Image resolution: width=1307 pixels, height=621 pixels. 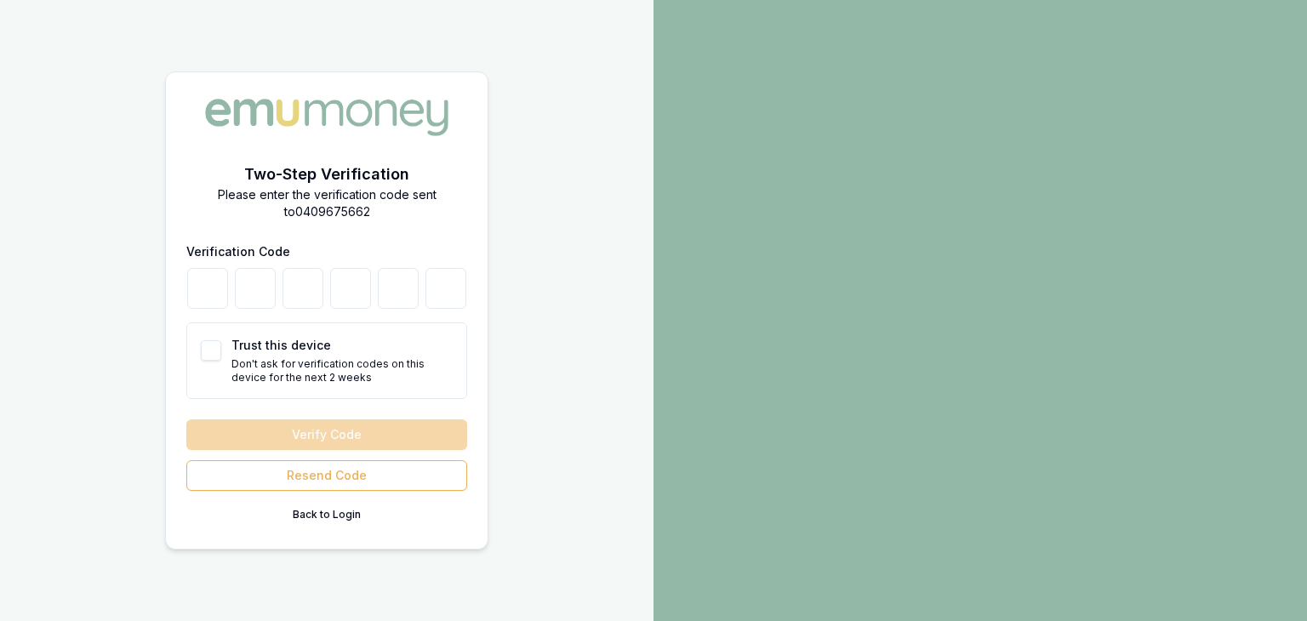 I want to click on img: Emu Money, so click(x=327, y=117).